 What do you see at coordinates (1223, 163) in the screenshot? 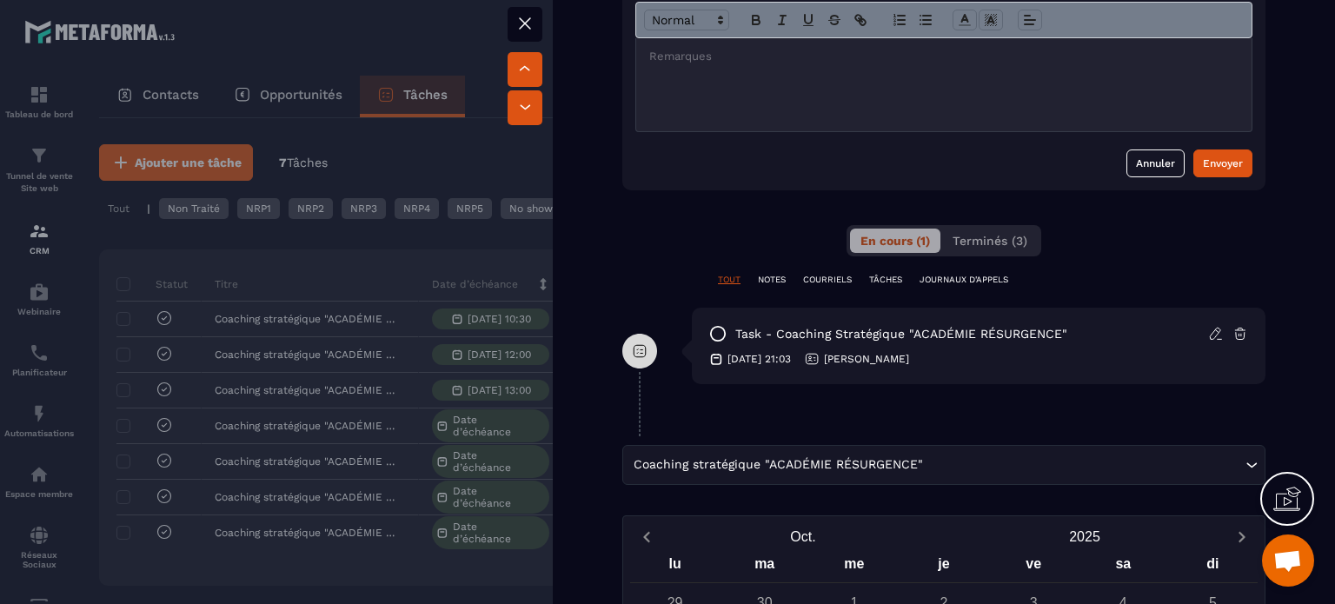
I see `div: Envoyer` at bounding box center [1223, 163].